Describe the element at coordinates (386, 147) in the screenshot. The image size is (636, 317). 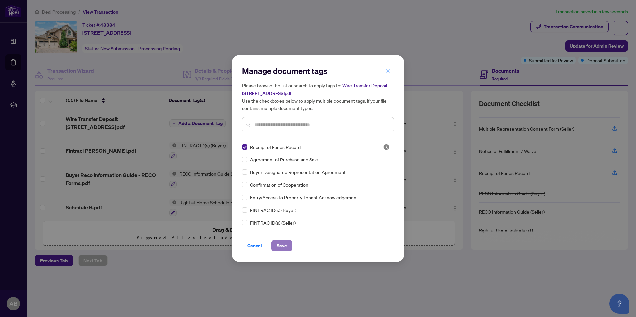
I see `img: status` at that location.